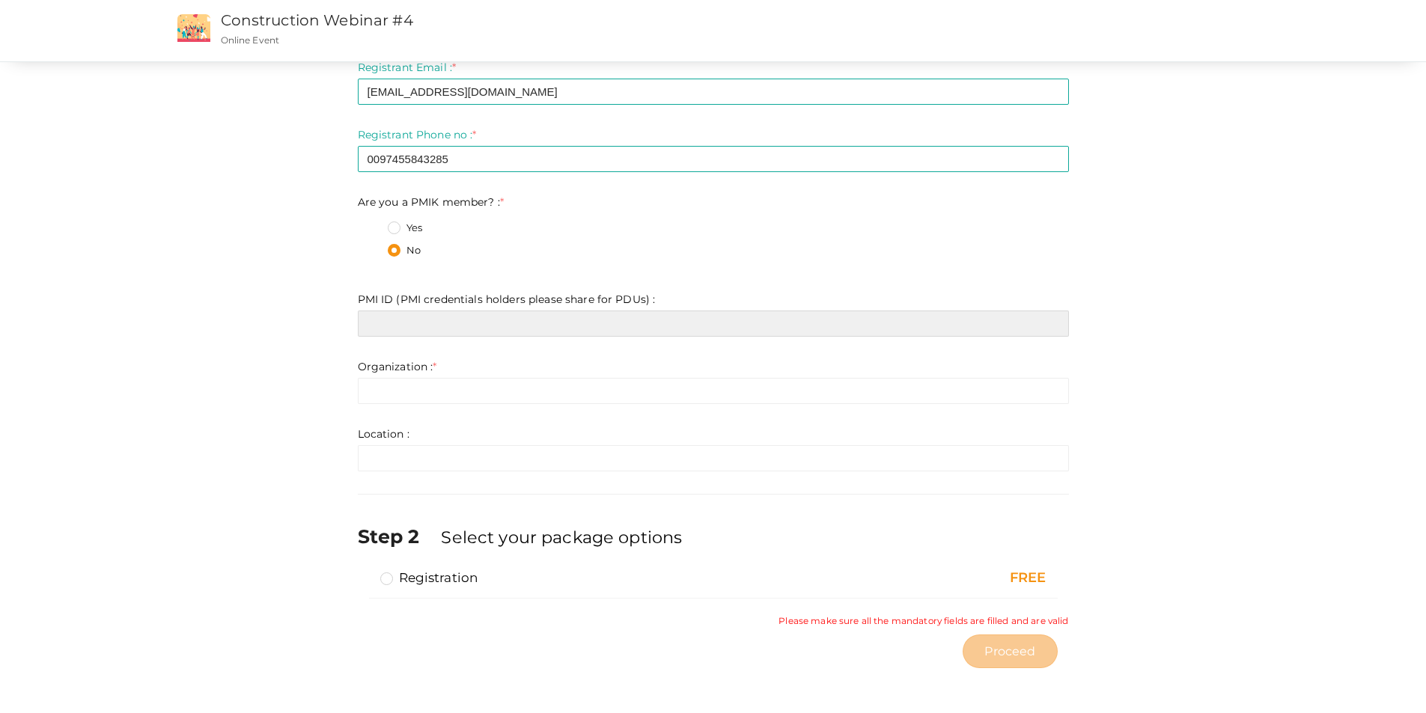 The width and height of the screenshot is (1426, 713). I want to click on label: No, so click(404, 251).